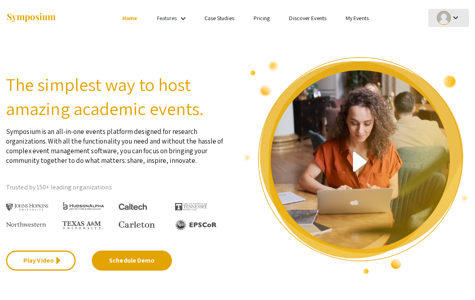 The height and width of the screenshot is (300, 475). What do you see at coordinates (27, 207) in the screenshot?
I see `img: Johns Hopkins University` at bounding box center [27, 207].